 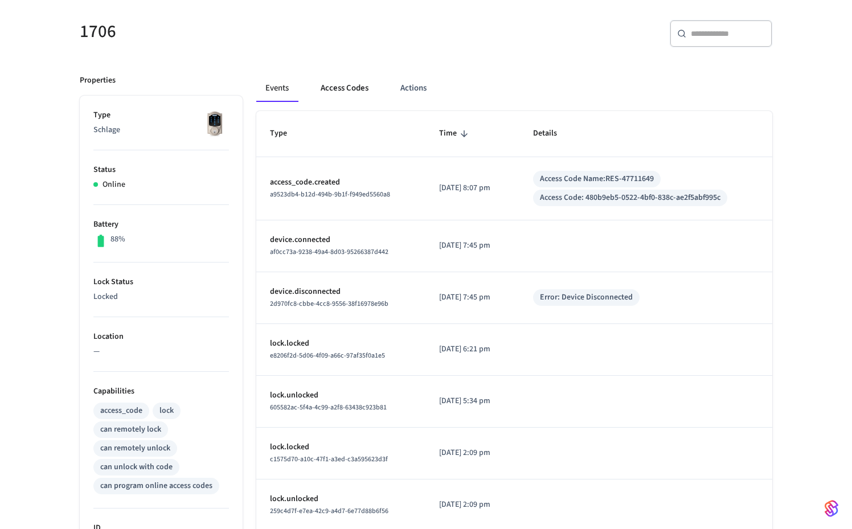 I want to click on p: Status, so click(x=161, y=170).